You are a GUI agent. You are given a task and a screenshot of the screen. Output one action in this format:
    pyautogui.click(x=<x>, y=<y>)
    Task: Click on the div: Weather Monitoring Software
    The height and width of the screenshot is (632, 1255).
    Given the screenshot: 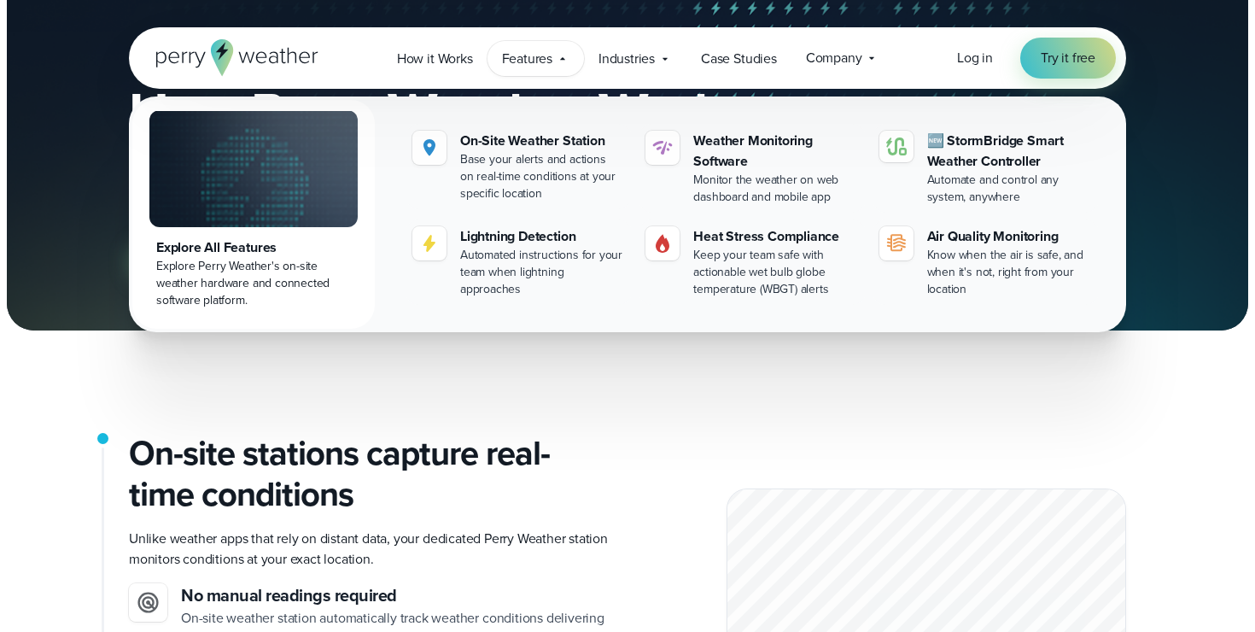 What is the action you would take?
    pyautogui.click(x=775, y=151)
    